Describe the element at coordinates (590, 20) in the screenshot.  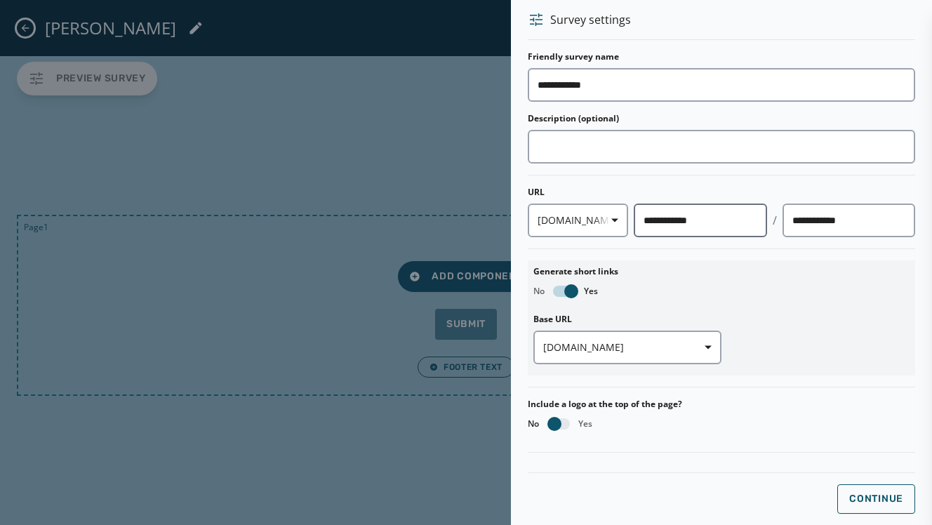
I see `span: Survey settings` at that location.